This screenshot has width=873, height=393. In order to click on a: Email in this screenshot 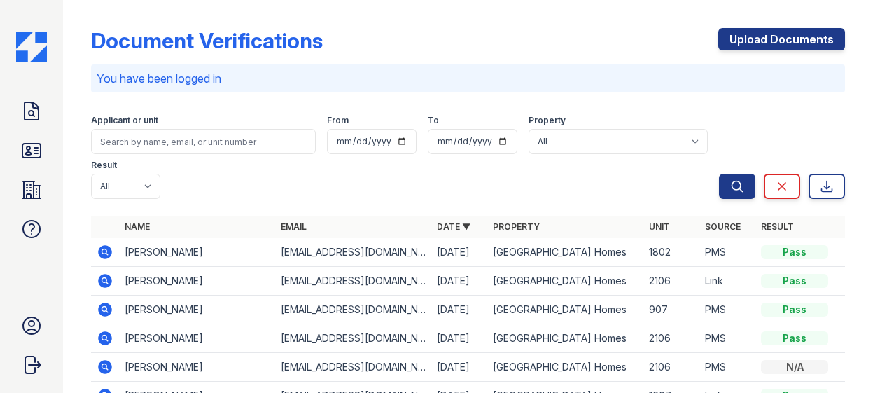, I will do `click(293, 226)`.